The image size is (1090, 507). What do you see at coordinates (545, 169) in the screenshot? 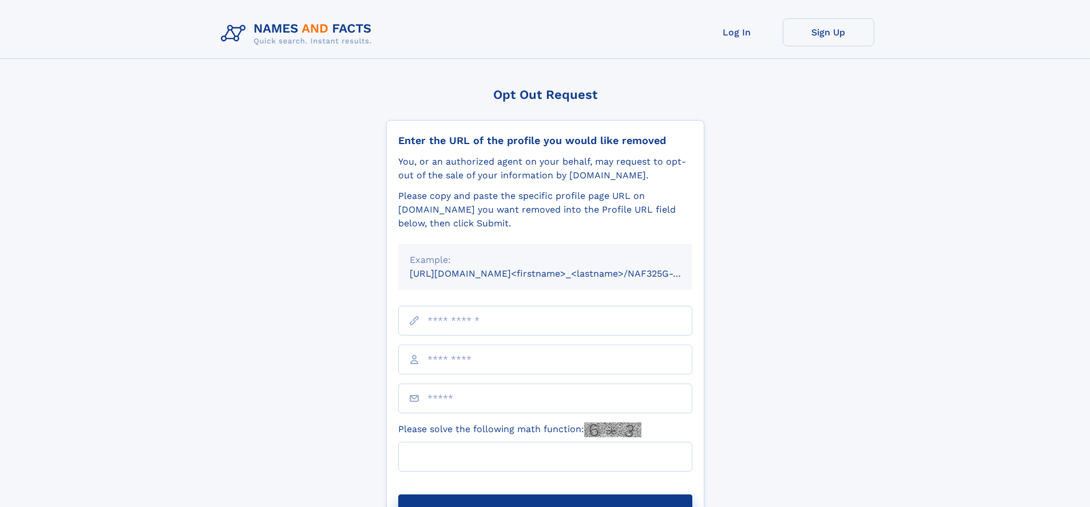
I see `div: You, or an authorized agent on your behalf, may request to opt-out of the sale of your informatio...` at bounding box center [545, 169].